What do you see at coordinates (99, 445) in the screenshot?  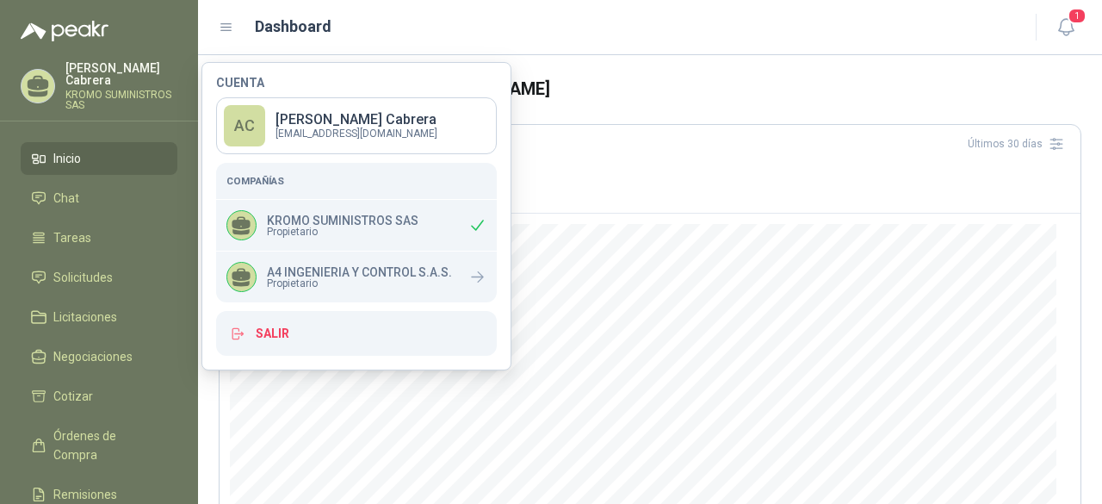 I see `a: Órdenes de Compra` at bounding box center [99, 445].